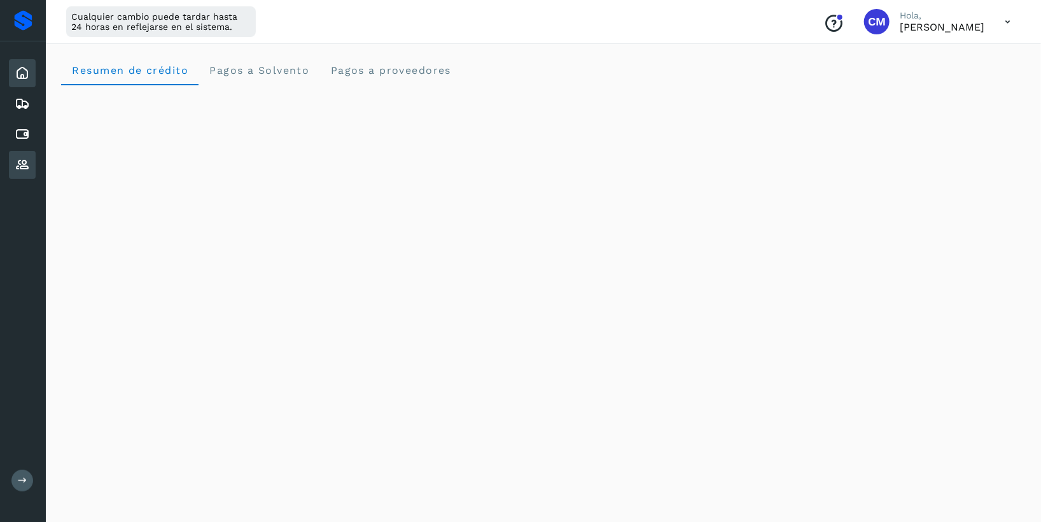 The width and height of the screenshot is (1041, 522). What do you see at coordinates (22, 165) in the screenshot?
I see `div: Proveedores` at bounding box center [22, 165].